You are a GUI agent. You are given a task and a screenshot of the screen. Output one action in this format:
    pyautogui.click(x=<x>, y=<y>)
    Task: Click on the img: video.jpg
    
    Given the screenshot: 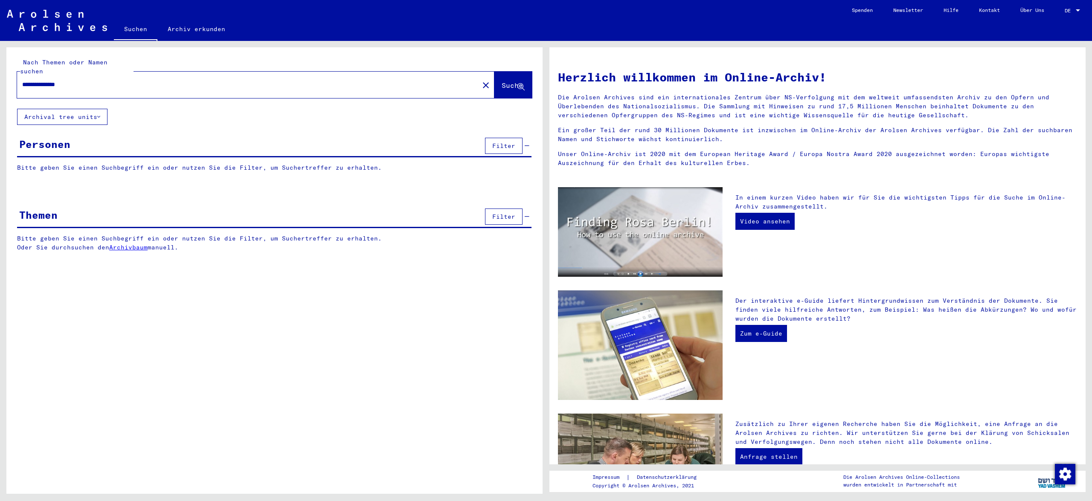 What is the action you would take?
    pyautogui.click(x=641, y=232)
    